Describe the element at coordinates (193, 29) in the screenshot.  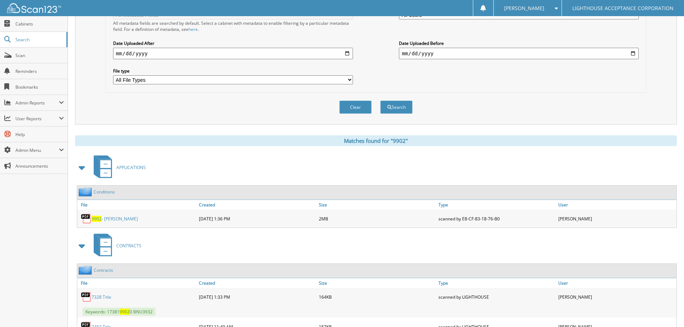
I see `a: here` at that location.